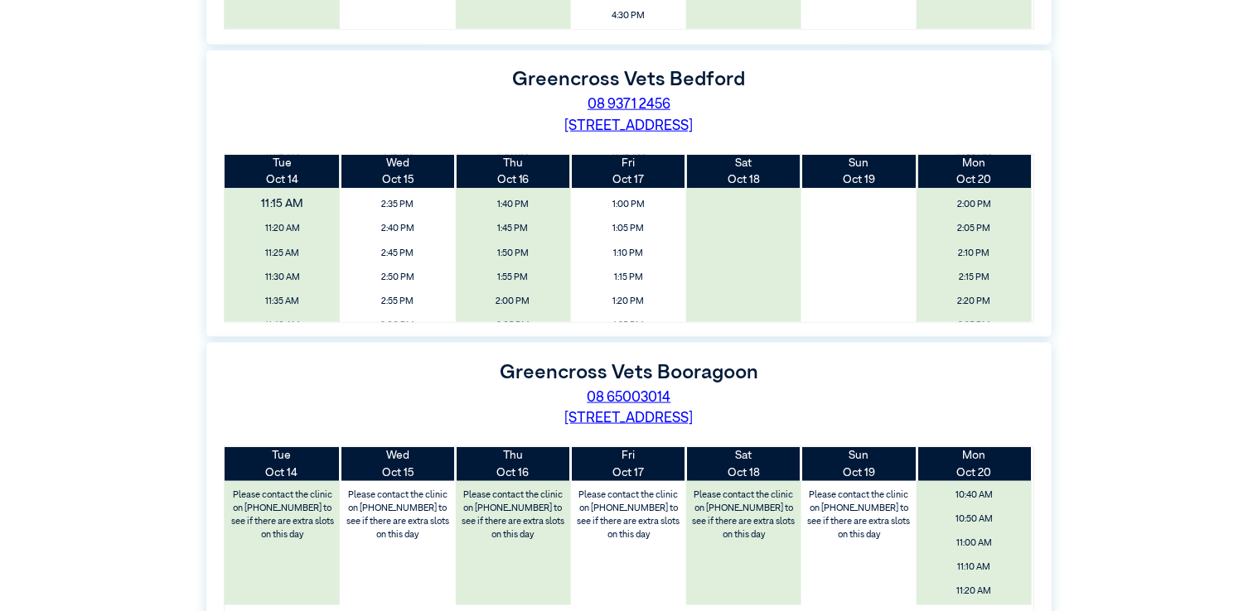 The height and width of the screenshot is (611, 1258). What do you see at coordinates (628, 277) in the screenshot?
I see `span: 1:15 PM` at bounding box center [628, 277].